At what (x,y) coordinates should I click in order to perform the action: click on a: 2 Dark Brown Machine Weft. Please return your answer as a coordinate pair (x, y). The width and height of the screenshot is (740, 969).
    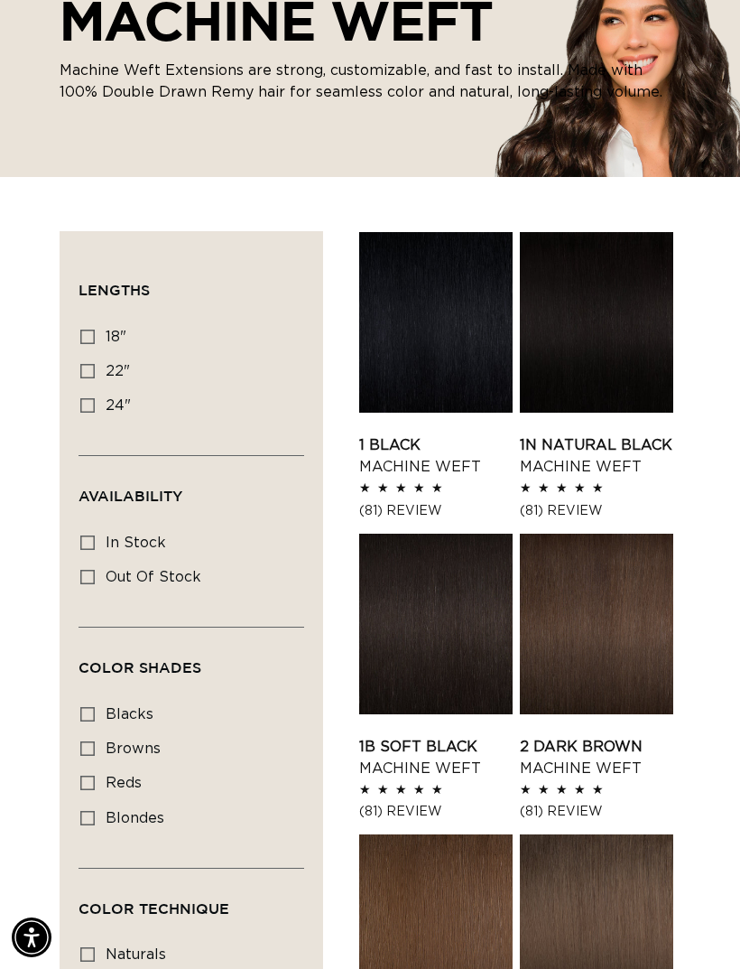
    Looking at the image, I should click on (597, 758).